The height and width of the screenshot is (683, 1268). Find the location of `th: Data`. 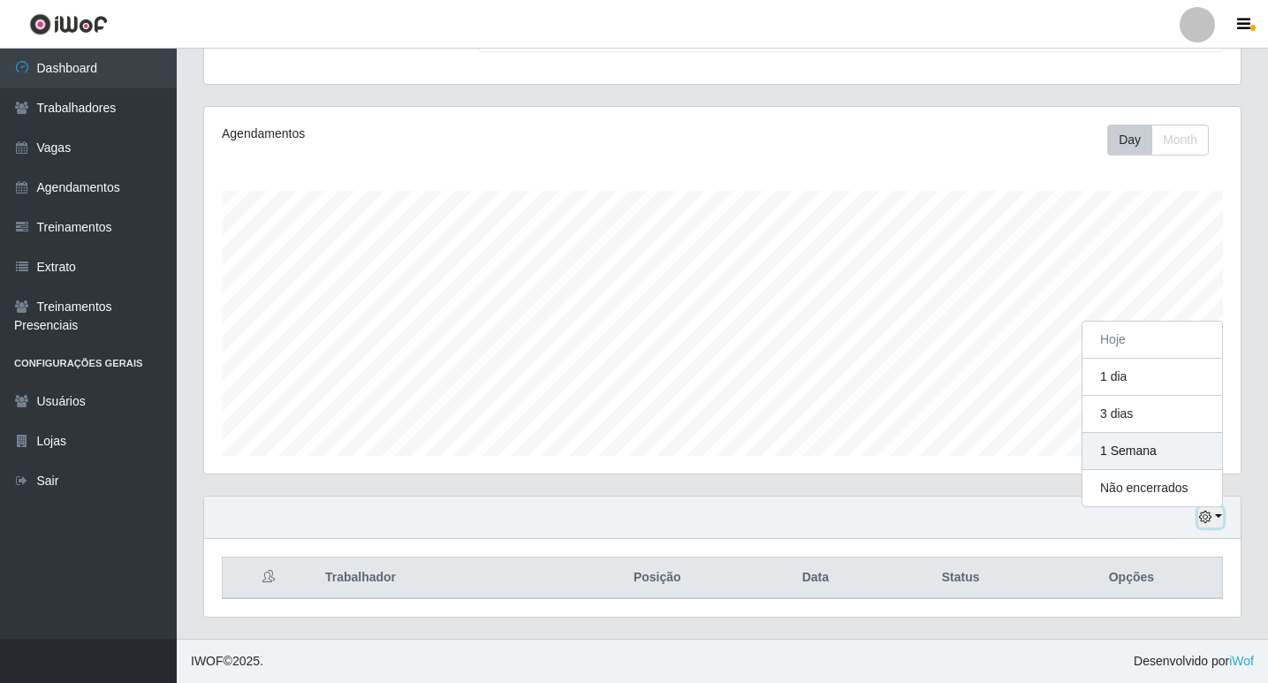

th: Data is located at coordinates (814, 578).